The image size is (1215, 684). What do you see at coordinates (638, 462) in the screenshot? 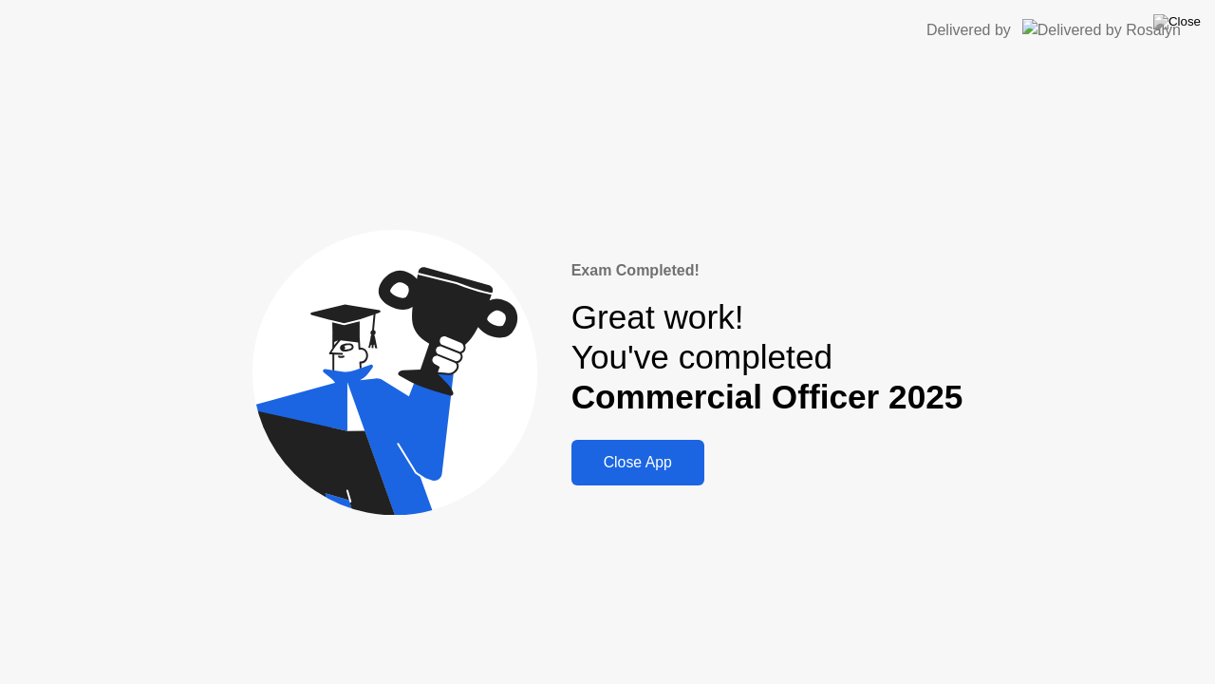
I see `button: Close App` at bounding box center [638, 462].